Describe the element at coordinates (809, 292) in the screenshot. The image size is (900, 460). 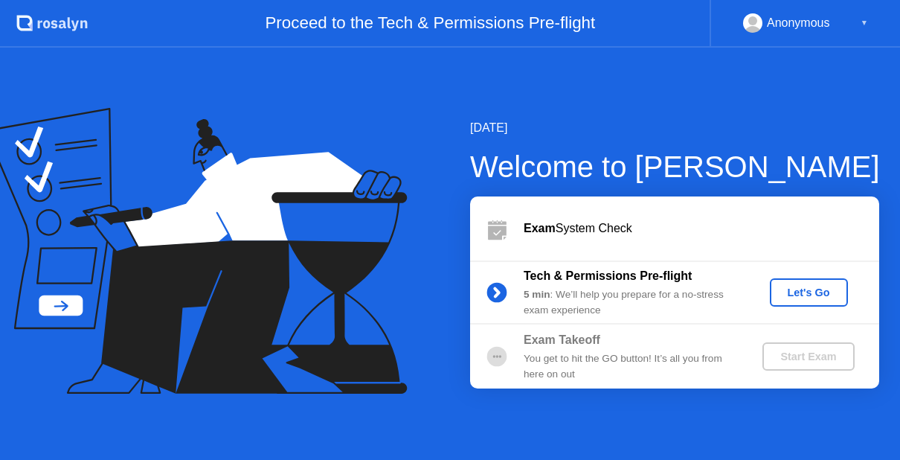
I see `div: Let's Go` at that location.